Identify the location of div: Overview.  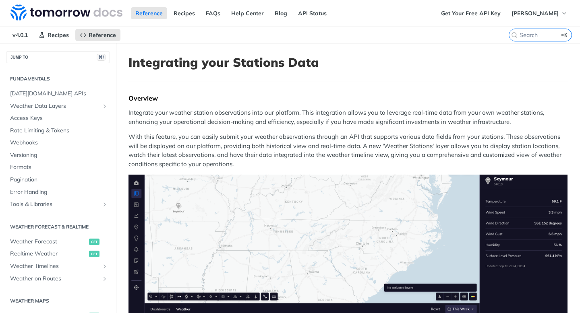
(348, 98).